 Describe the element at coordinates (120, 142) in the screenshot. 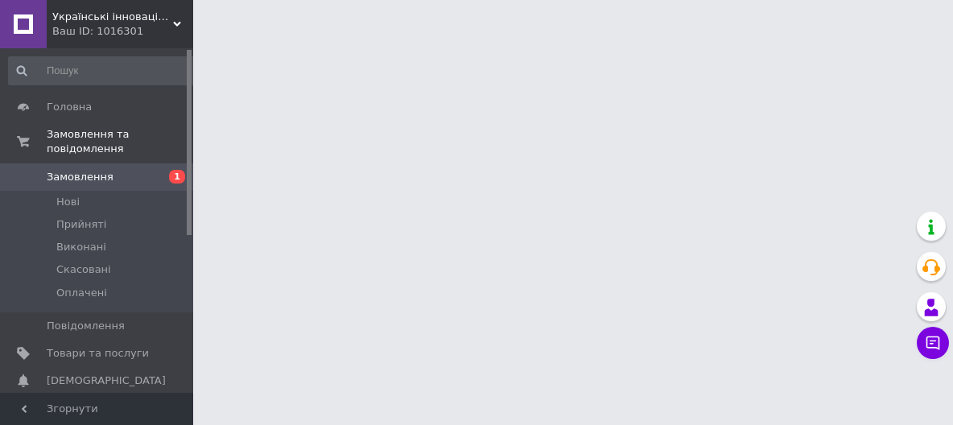

I see `span: Замовлення та повідомлення` at that location.